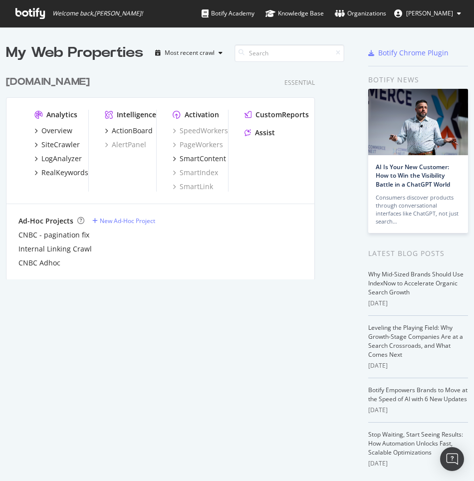 Image resolution: width=474 pixels, height=481 pixels. What do you see at coordinates (199, 159) in the screenshot?
I see `a: SmartContent` at bounding box center [199, 159].